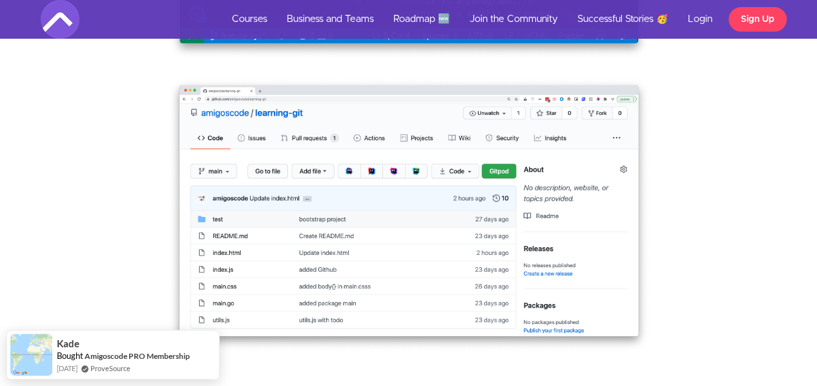 This screenshot has height=386, width=817. Describe the element at coordinates (110, 368) in the screenshot. I see `a: ProveSource` at that location.